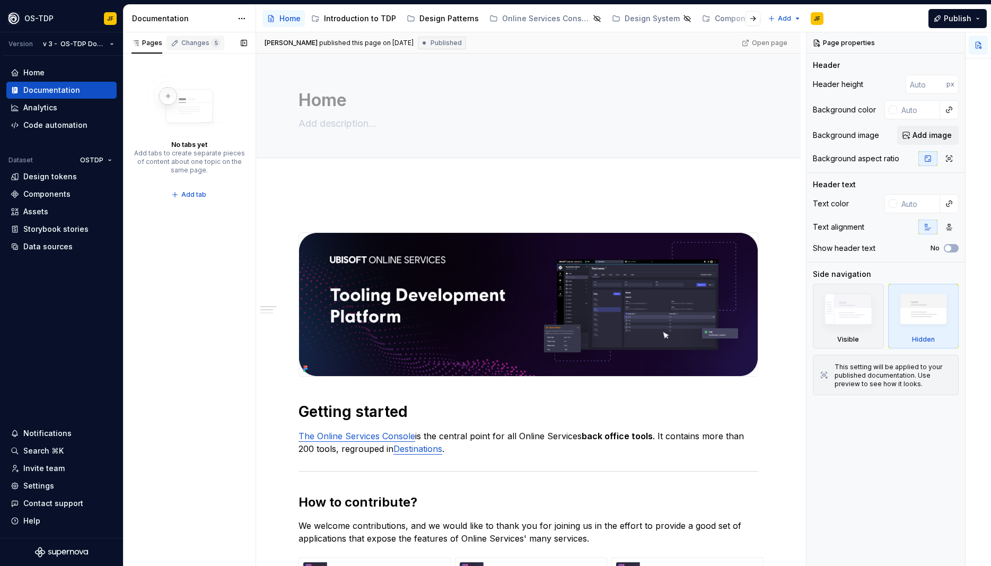  I want to click on div: Header text, so click(834, 185).